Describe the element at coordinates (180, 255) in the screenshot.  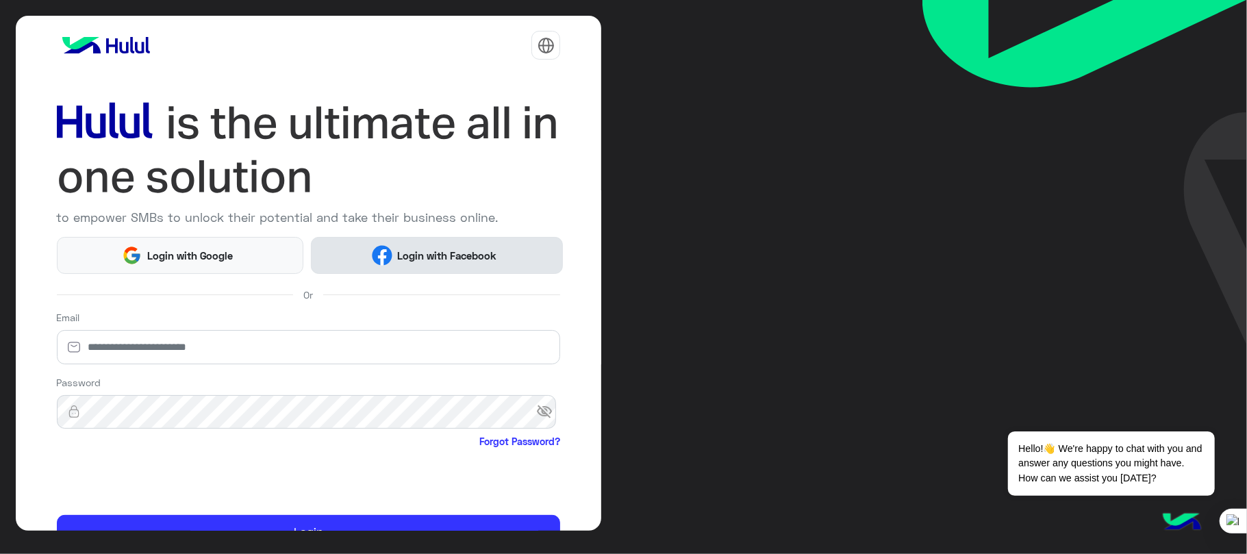
I see `button: Login with Google` at that location.